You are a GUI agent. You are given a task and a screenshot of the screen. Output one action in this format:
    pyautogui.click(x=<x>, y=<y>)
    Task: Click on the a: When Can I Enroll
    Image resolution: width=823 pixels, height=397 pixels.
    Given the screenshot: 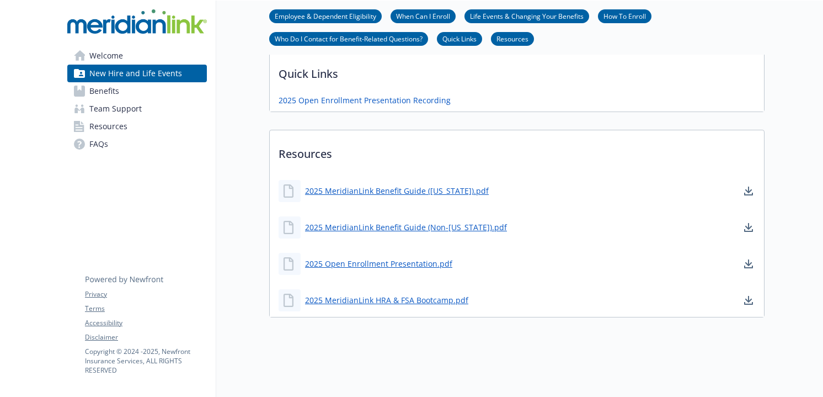 What is the action you would take?
    pyautogui.click(x=423, y=15)
    